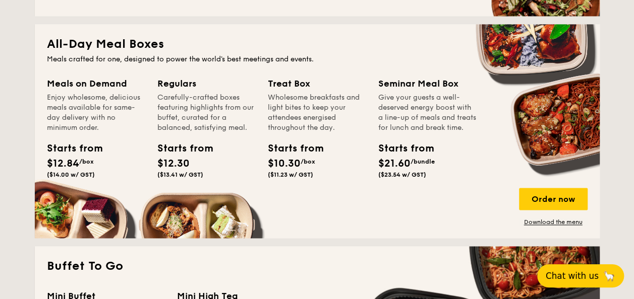  Describe the element at coordinates (63, 164) in the screenshot. I see `span: $12.84` at that location.